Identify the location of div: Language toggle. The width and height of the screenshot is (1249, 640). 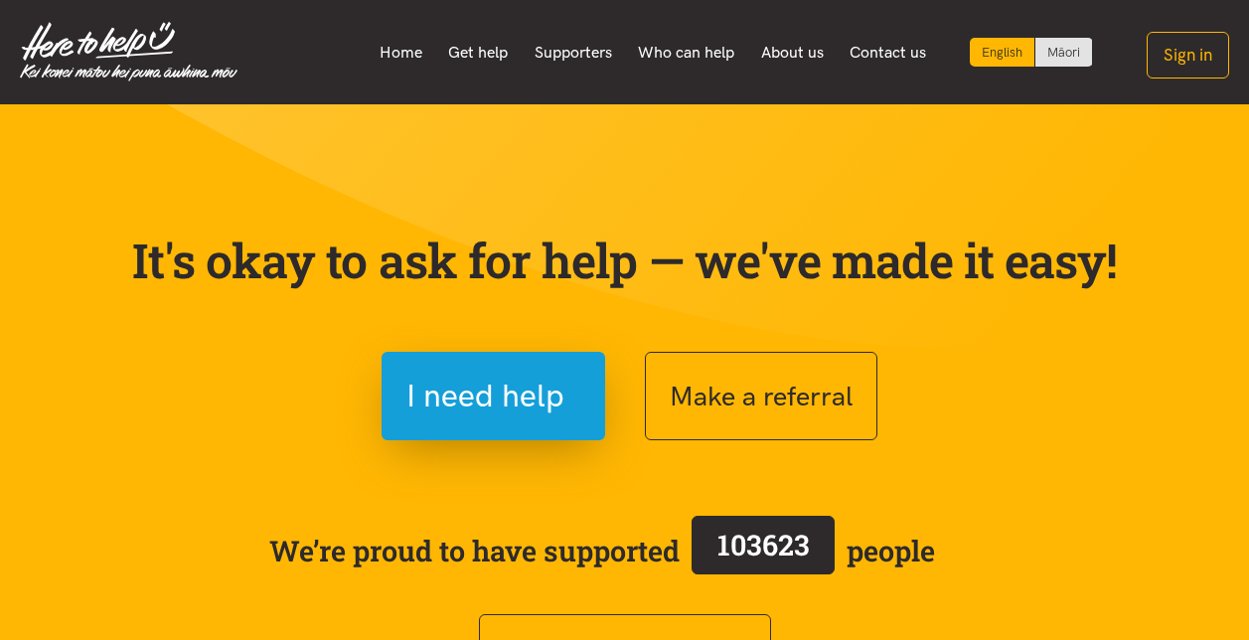
(1031, 52).